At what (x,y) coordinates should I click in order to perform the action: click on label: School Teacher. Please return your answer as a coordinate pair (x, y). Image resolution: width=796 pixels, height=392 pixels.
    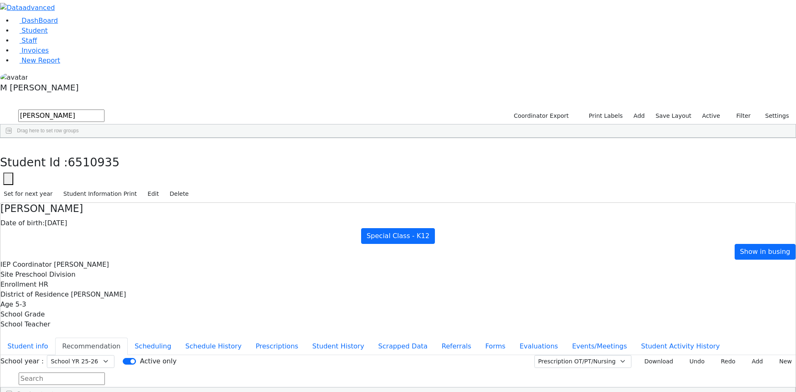
    Looking at the image, I should click on (25, 324).